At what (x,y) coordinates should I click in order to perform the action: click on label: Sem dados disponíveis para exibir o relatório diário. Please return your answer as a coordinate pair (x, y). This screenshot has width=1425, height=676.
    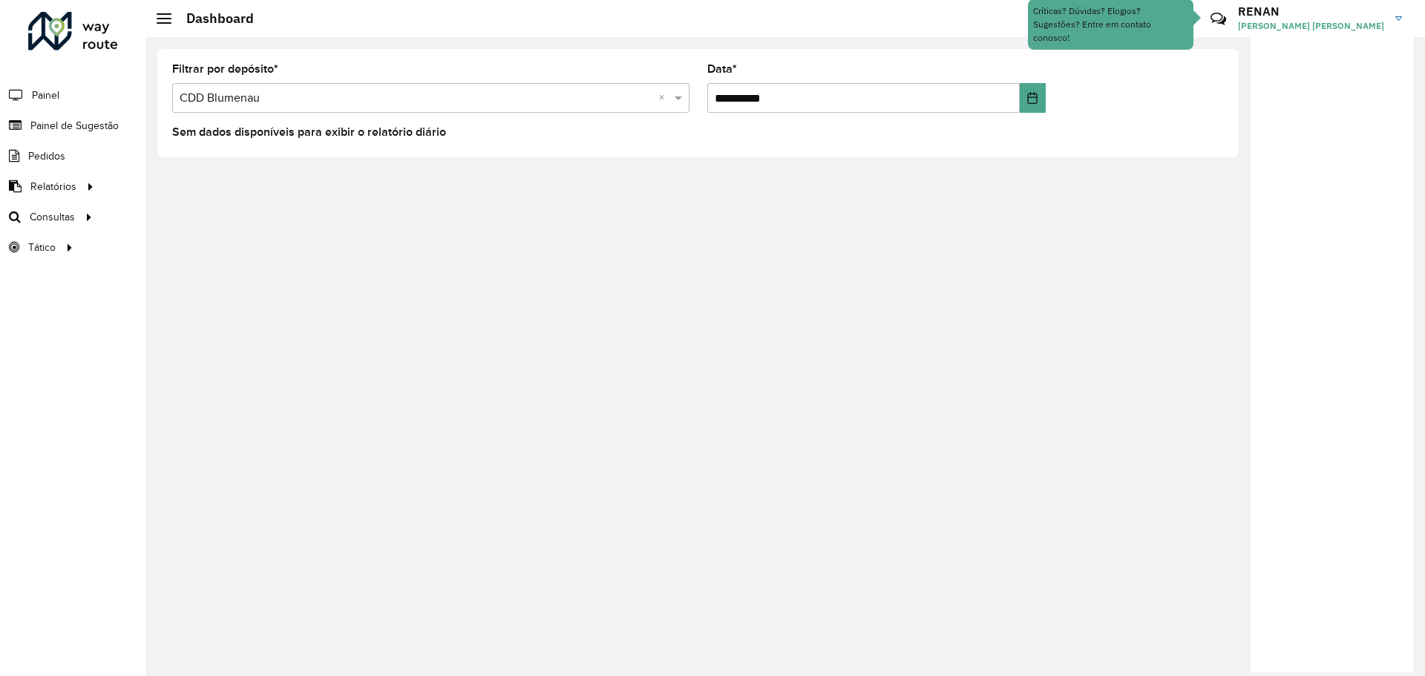
    Looking at the image, I should click on (309, 132).